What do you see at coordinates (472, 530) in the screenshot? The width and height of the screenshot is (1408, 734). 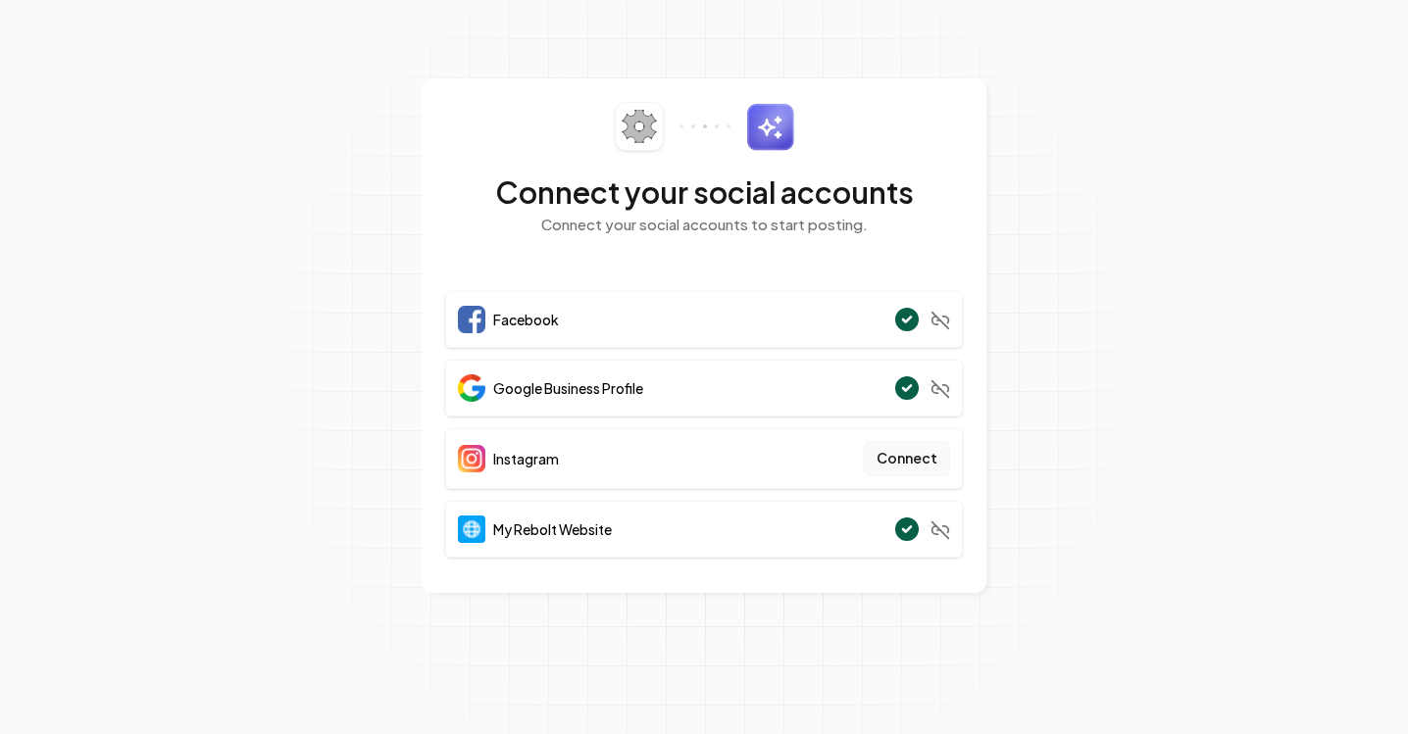 I see `img: Website` at bounding box center [472, 530].